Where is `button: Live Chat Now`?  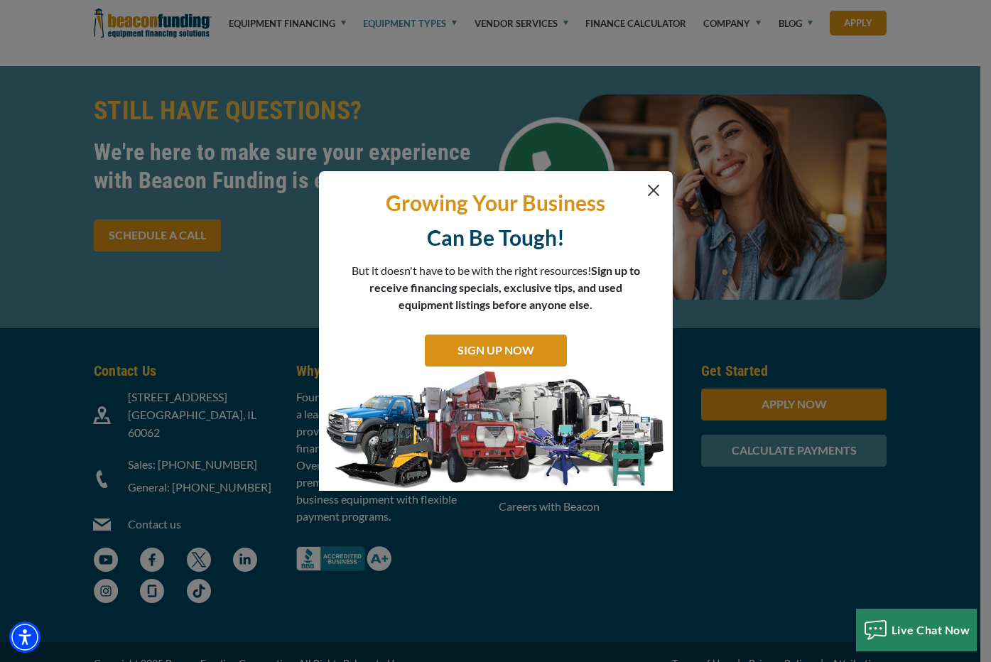 button: Live Chat Now is located at coordinates (916, 630).